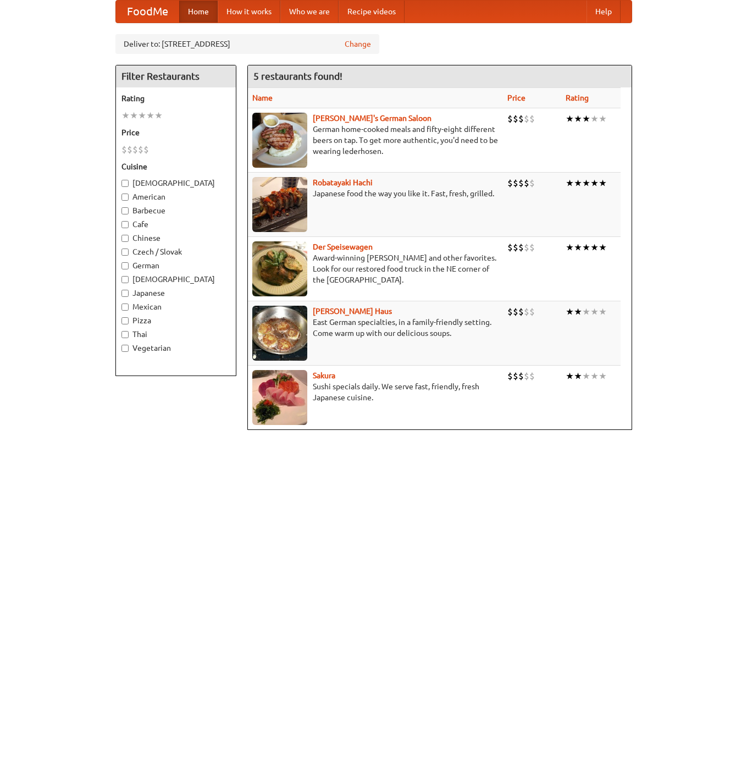 This screenshot has width=747, height=778. I want to click on label: Czech / Slovak, so click(176, 252).